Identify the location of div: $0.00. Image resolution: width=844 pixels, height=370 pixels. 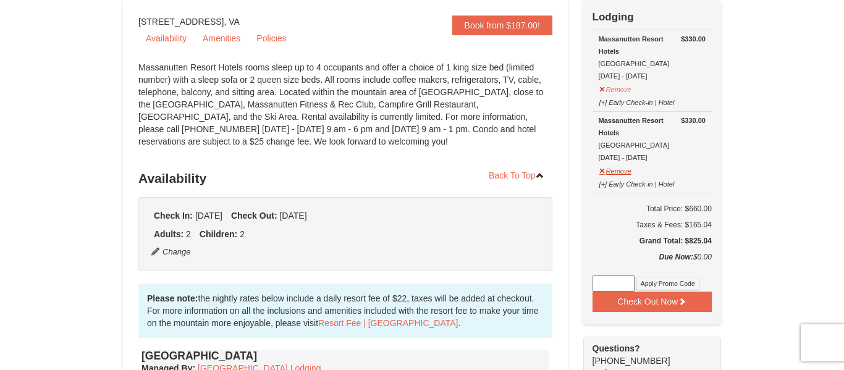
(652, 263).